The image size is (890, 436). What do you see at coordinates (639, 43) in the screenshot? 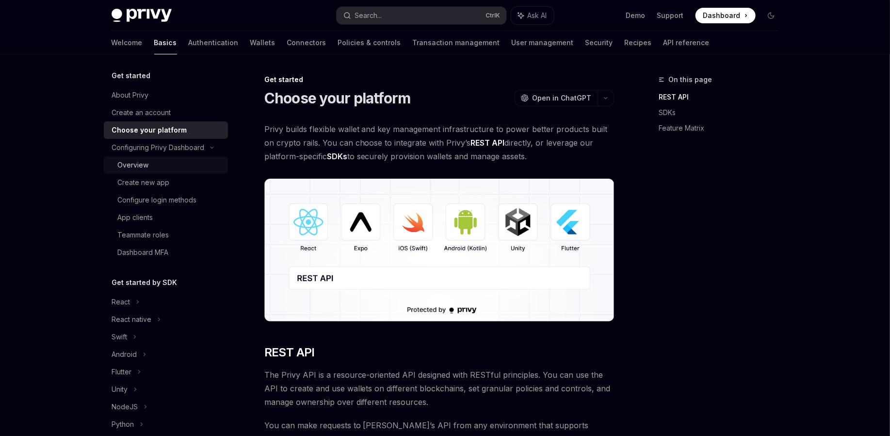
I see `a: Recipes` at bounding box center [639, 43].